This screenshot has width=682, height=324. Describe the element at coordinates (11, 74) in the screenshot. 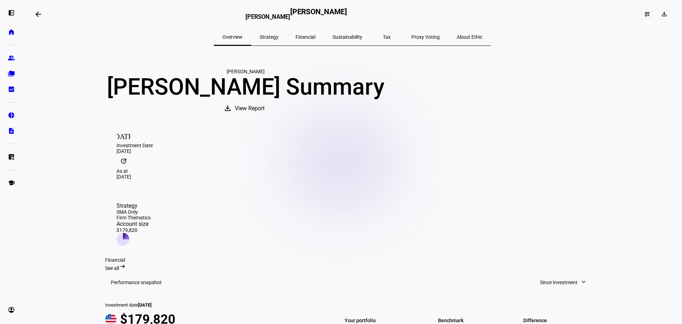

I see `eth-mat-symbol: folder_copy` at that location.